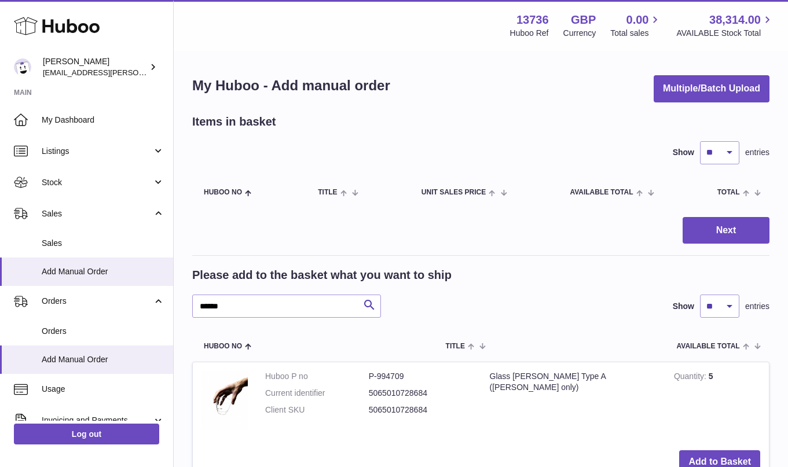 This screenshot has width=788, height=467. Describe the element at coordinates (533, 20) in the screenshot. I see `strong: 13736` at that location.